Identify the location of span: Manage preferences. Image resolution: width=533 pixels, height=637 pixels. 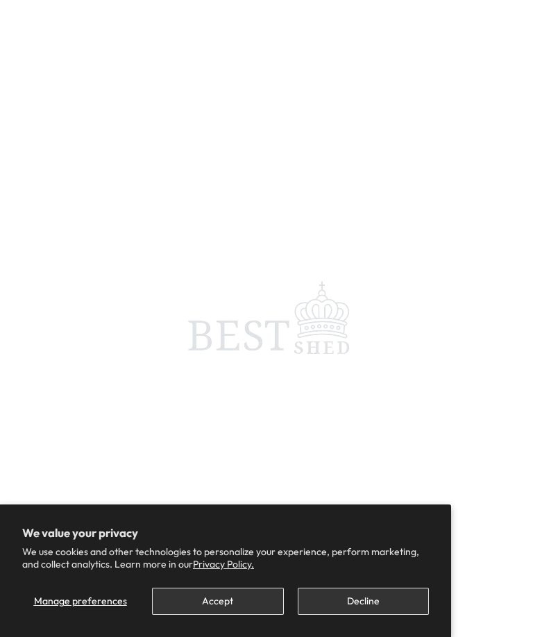
(80, 601).